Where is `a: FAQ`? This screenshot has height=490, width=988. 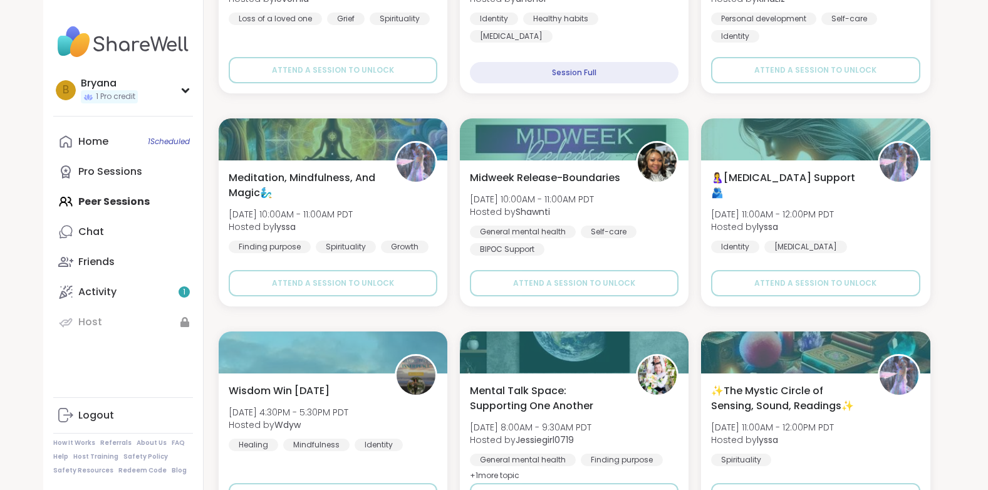
a: FAQ is located at coordinates (178, 443).